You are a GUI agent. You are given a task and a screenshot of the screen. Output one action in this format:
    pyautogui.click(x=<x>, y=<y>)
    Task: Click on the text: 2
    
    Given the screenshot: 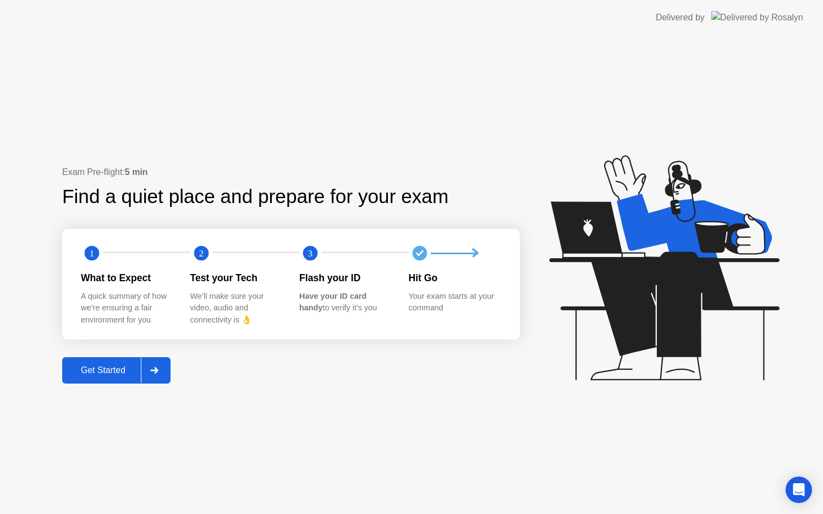 What is the action you would take?
    pyautogui.click(x=201, y=253)
    